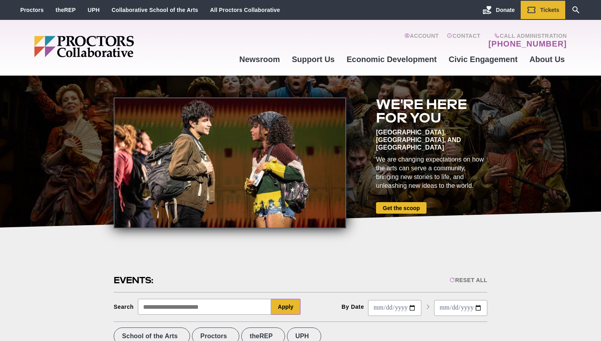 The width and height of the screenshot is (601, 341). What do you see at coordinates (114, 46) in the screenshot?
I see `img: Proctors logo` at bounding box center [114, 46].